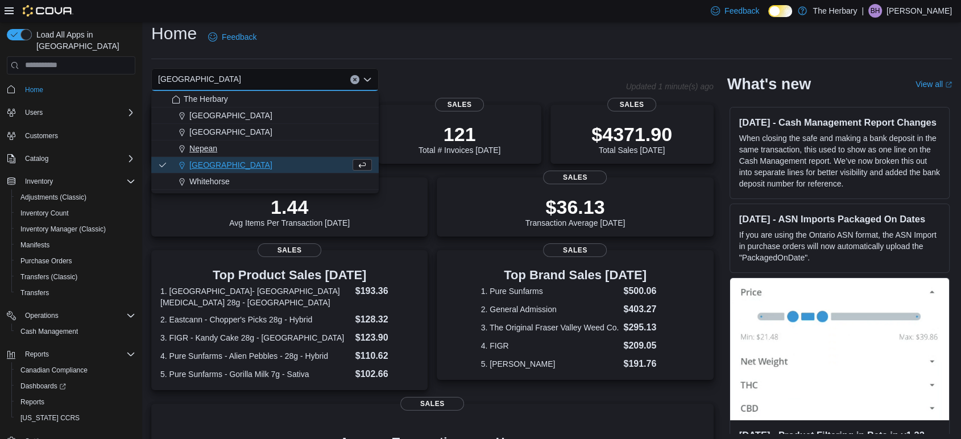  Describe the element at coordinates (34, 90) in the screenshot. I see `a: Home` at that location.